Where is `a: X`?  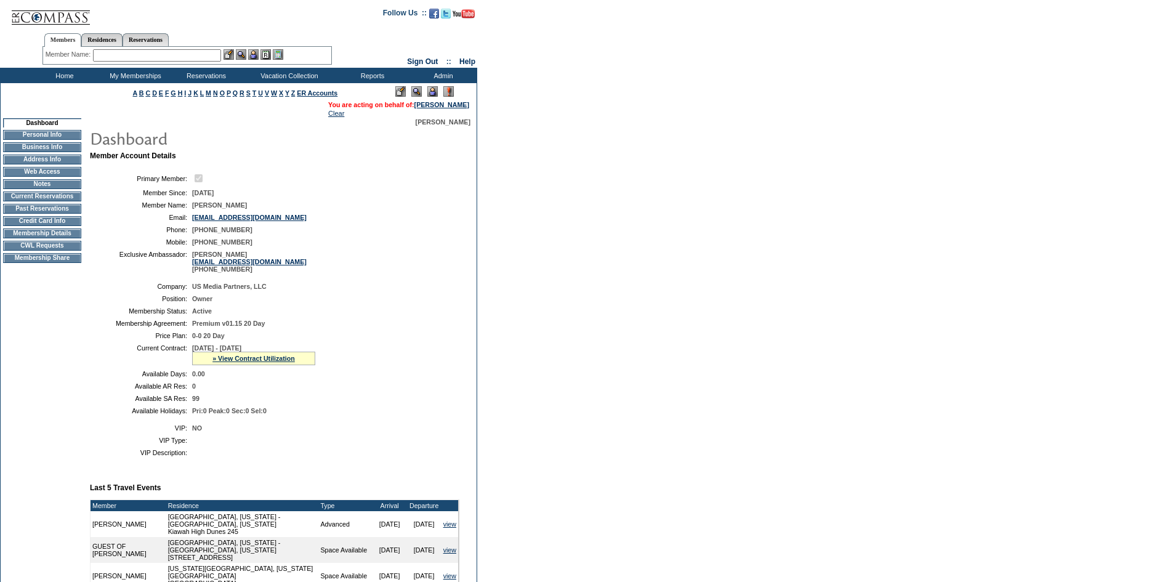
a: X is located at coordinates (281, 93).